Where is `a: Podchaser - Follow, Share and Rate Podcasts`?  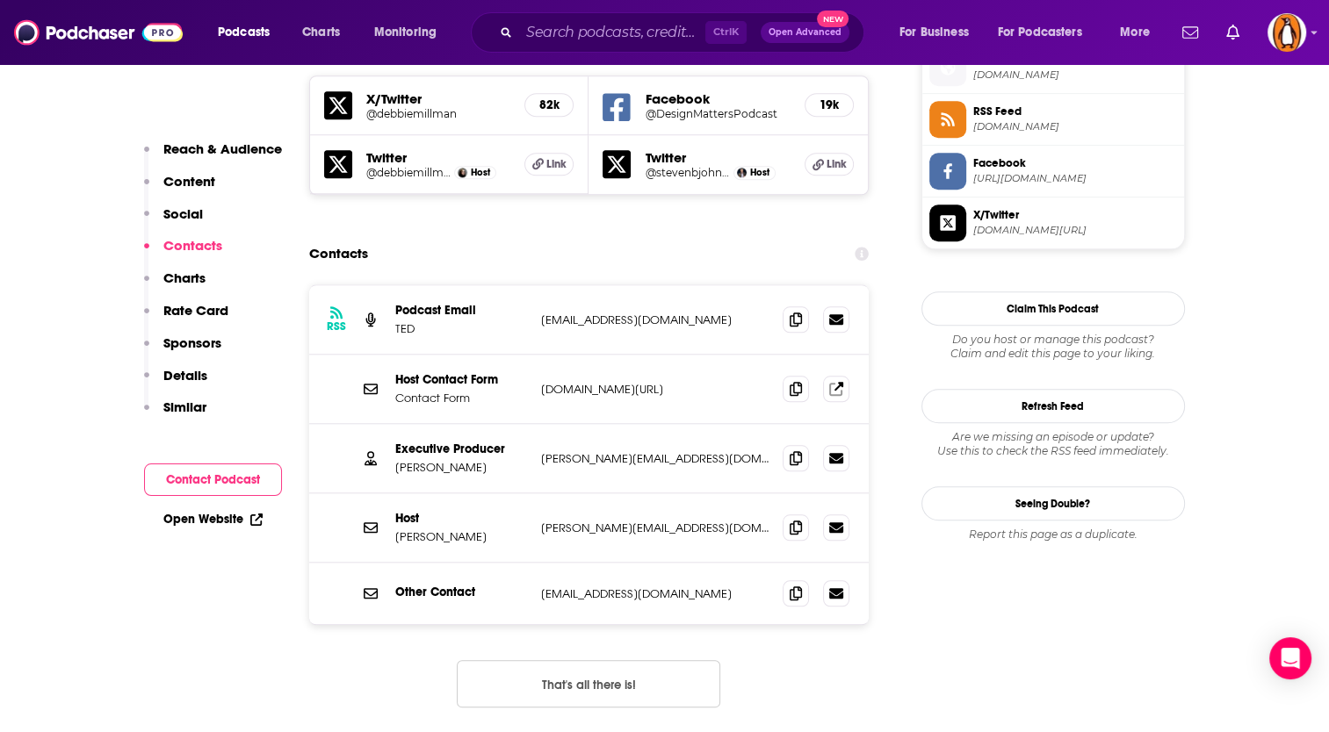 a: Podchaser - Follow, Share and Rate Podcasts is located at coordinates (98, 32).